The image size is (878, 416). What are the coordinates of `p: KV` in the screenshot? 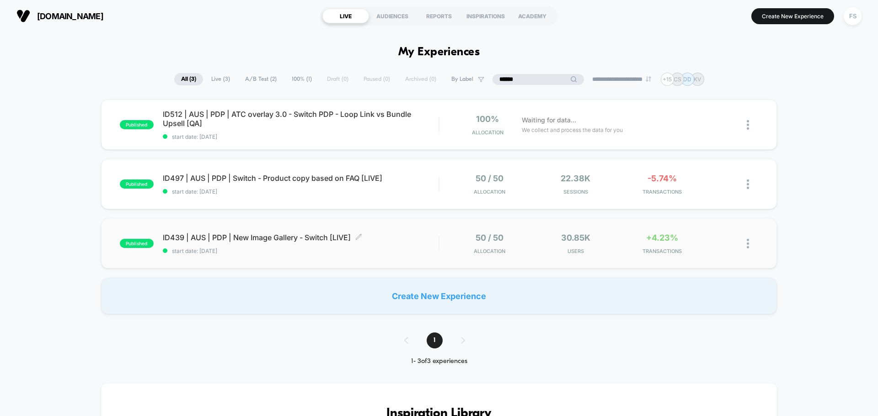 It's located at (697, 79).